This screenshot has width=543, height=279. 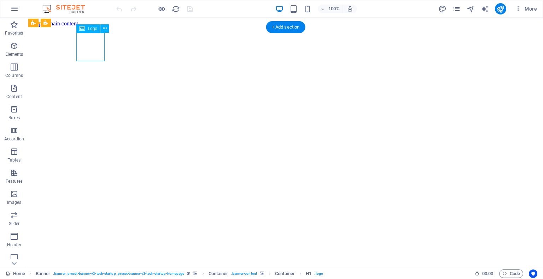 I want to click on nav: breadcrumb, so click(x=179, y=274).